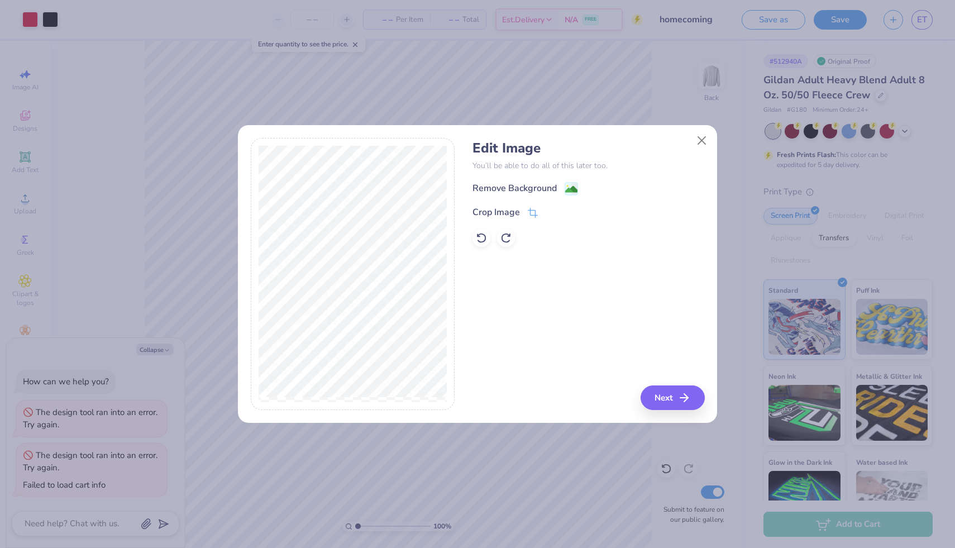  I want to click on h4: Edit Image, so click(588, 148).